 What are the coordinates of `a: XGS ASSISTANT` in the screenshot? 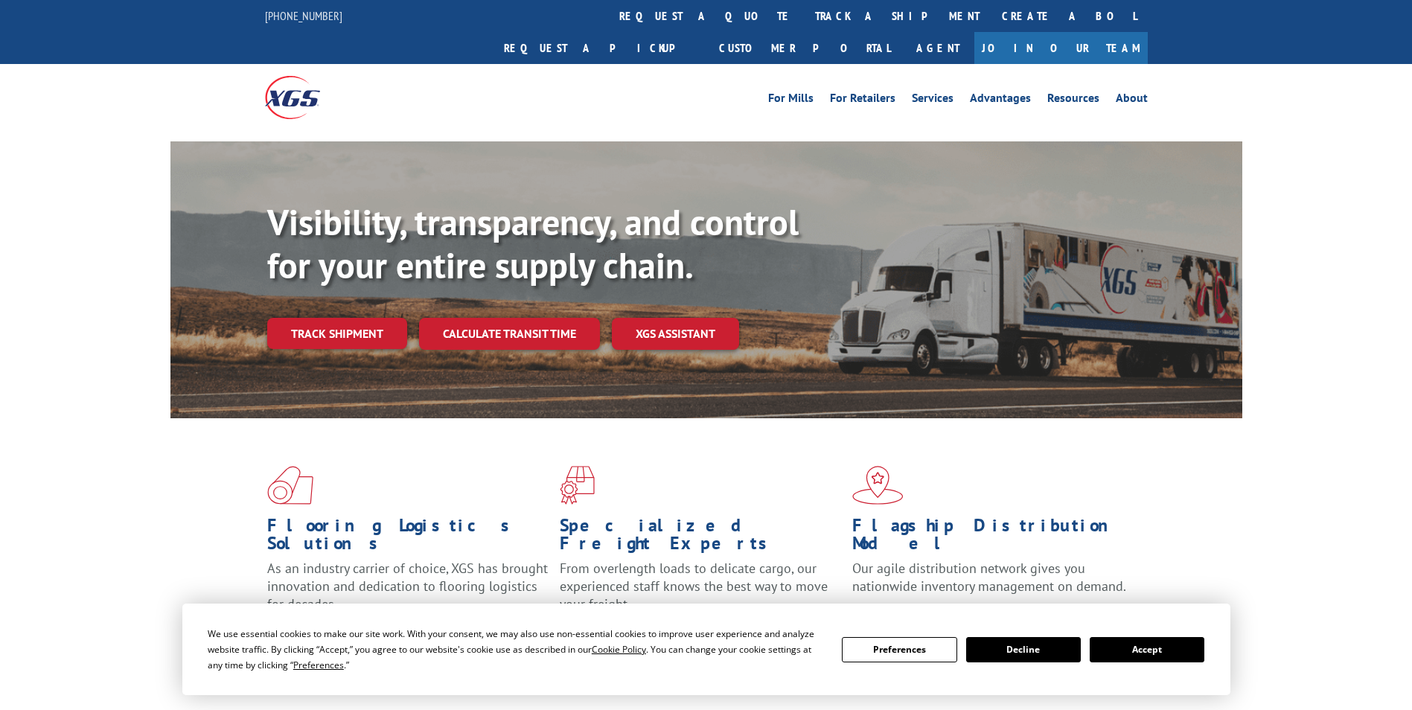 It's located at (675, 333).